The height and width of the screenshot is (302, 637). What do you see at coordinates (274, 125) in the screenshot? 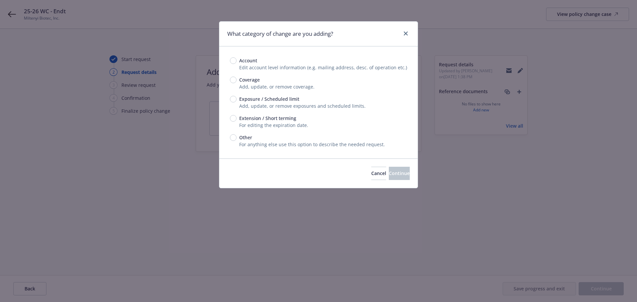
I see `span: For editing the expiration date.` at bounding box center [274, 125].